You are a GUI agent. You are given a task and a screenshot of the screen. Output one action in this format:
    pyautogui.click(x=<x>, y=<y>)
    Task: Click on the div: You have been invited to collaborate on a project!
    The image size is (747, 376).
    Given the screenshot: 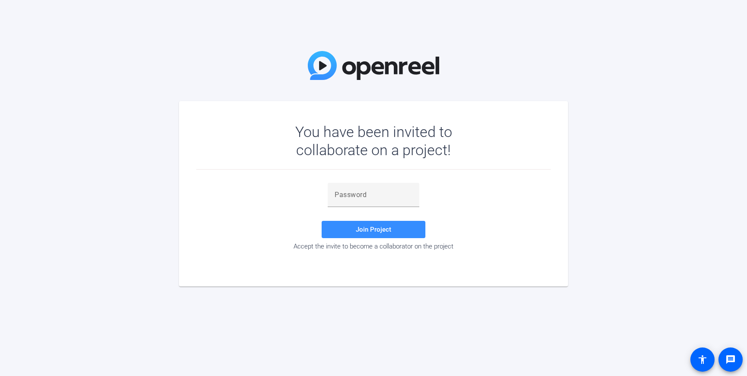 What is the action you would take?
    pyautogui.click(x=374, y=141)
    